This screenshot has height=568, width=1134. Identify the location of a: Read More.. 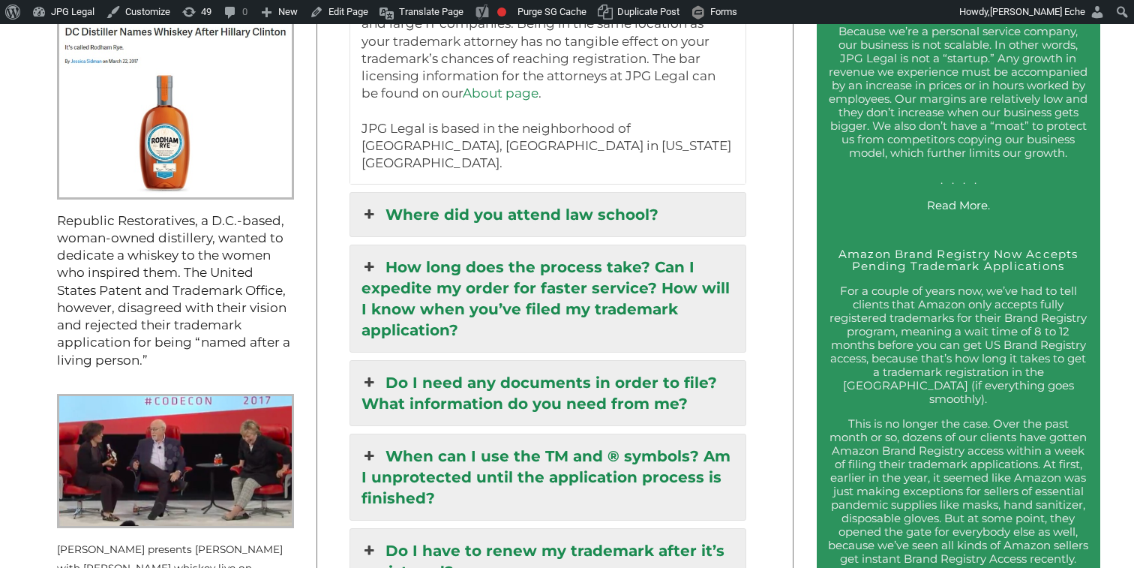
(959, 205).